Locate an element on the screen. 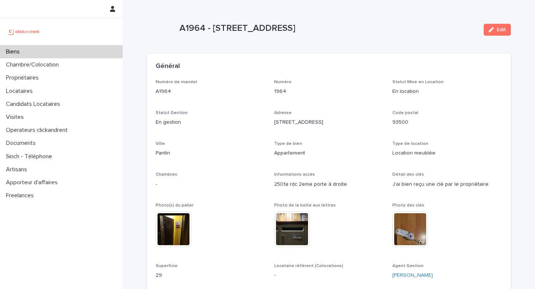 The width and height of the screenshot is (535, 289). img: UCB0brd3T0yccxBKYDjQ is located at coordinates (24, 32).